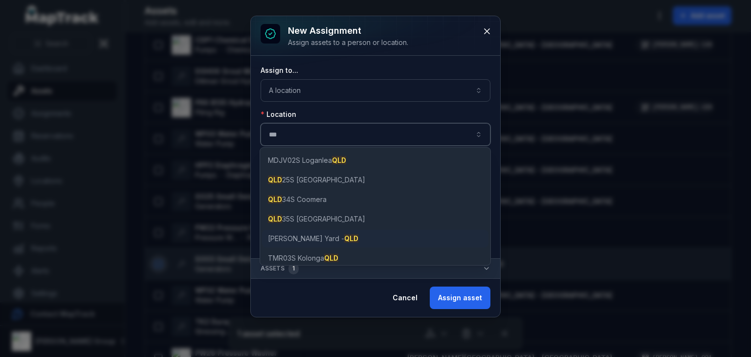  Describe the element at coordinates (307, 160) in the screenshot. I see `span: MDJV02S Loganlea` at that location.